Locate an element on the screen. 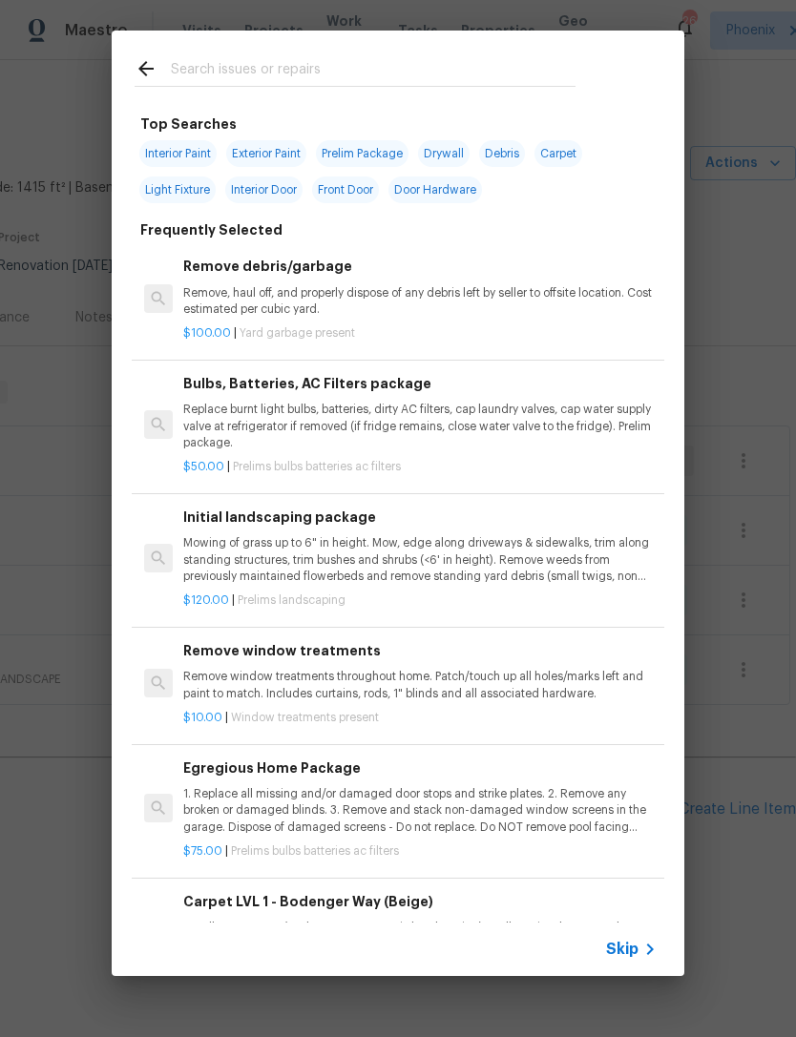 The image size is (796, 1037). p: Remove window treatments throughout home. Patch/touch up all holes/marks left and paint to match.... is located at coordinates (420, 685).